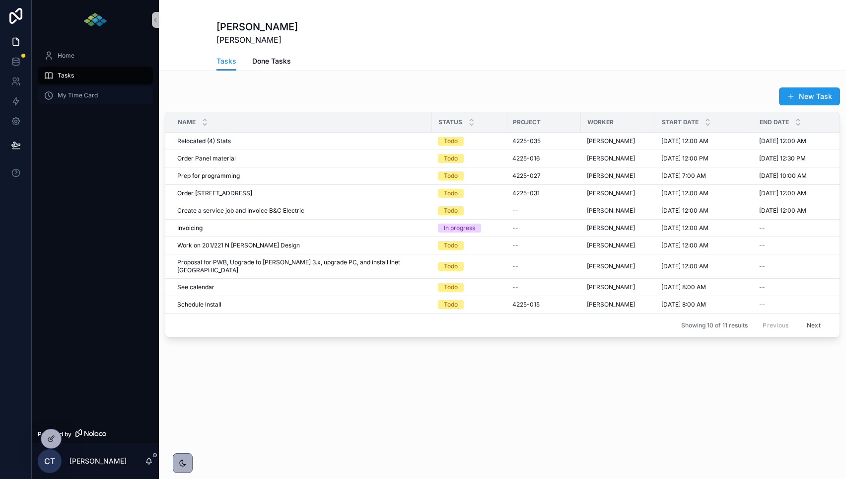  I want to click on span: My Time Card, so click(77, 95).